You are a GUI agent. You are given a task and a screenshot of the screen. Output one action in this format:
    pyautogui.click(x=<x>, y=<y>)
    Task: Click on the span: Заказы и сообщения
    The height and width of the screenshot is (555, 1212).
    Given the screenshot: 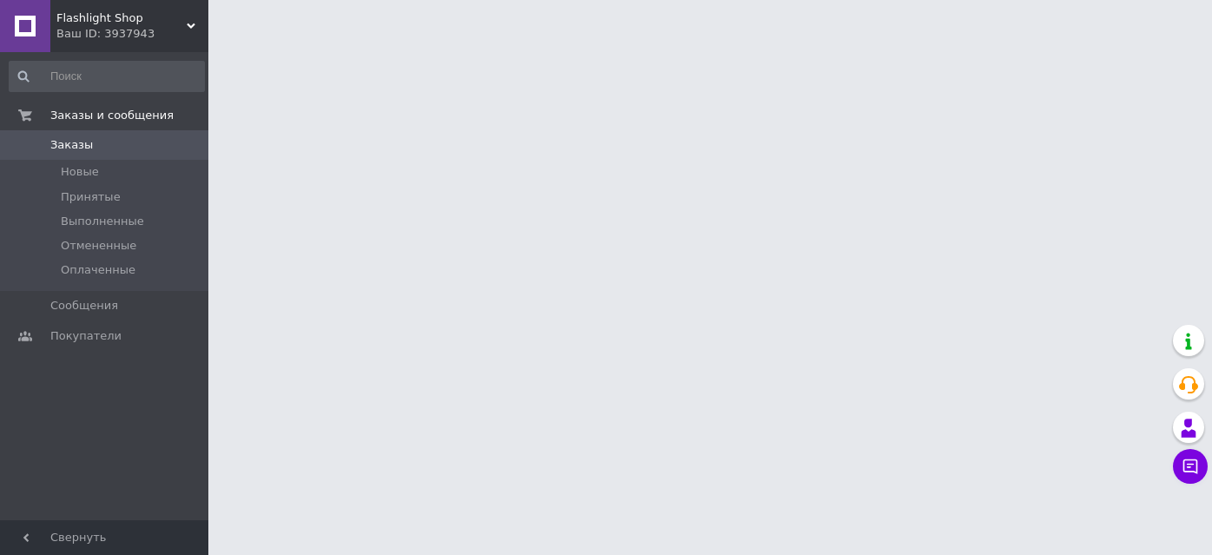 What is the action you would take?
    pyautogui.click(x=112, y=115)
    